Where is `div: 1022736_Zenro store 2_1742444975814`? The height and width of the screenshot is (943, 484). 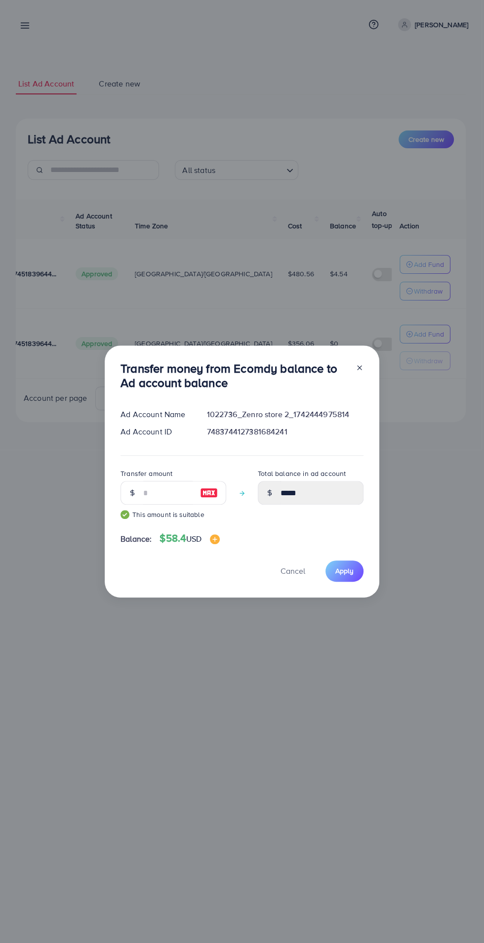 div: 1022736_Zenro store 2_1742444975814 is located at coordinates (285, 414).